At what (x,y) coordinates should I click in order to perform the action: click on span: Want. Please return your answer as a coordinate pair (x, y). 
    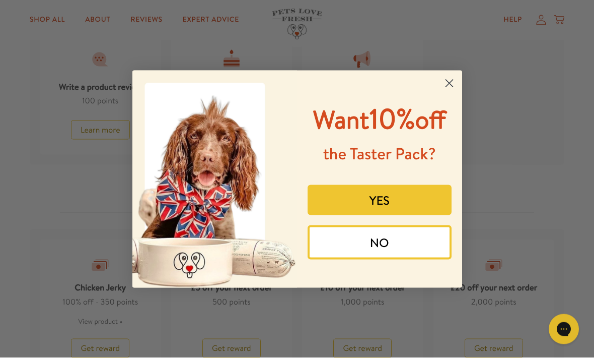
    Looking at the image, I should click on (342, 119).